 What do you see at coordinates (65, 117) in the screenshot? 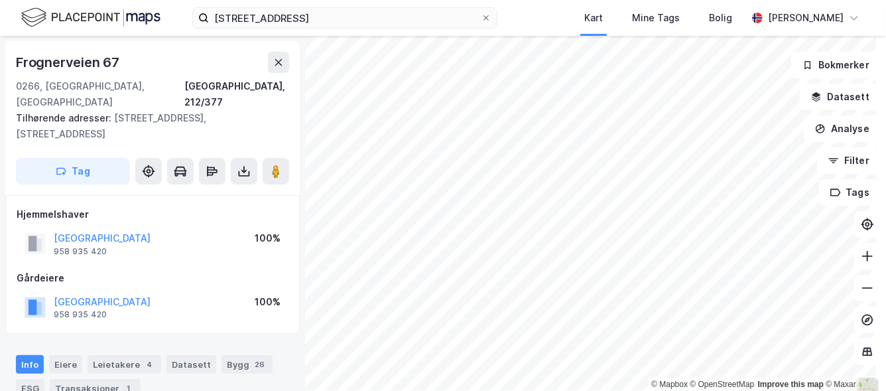
I see `span: Tilhørende adresser:` at bounding box center [65, 117].